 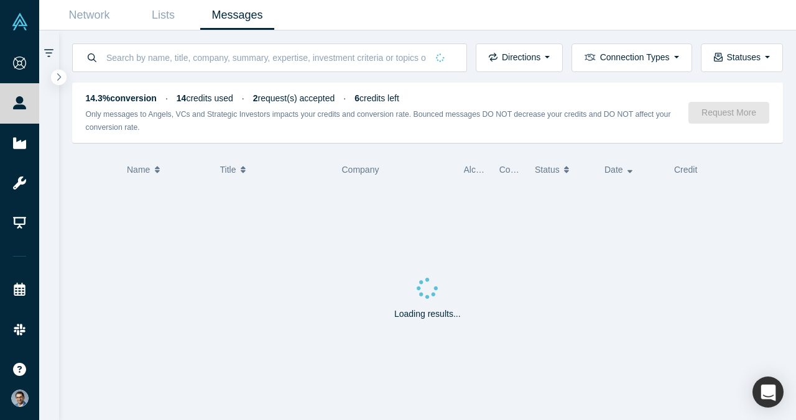 I want to click on span: Credit, so click(x=685, y=170).